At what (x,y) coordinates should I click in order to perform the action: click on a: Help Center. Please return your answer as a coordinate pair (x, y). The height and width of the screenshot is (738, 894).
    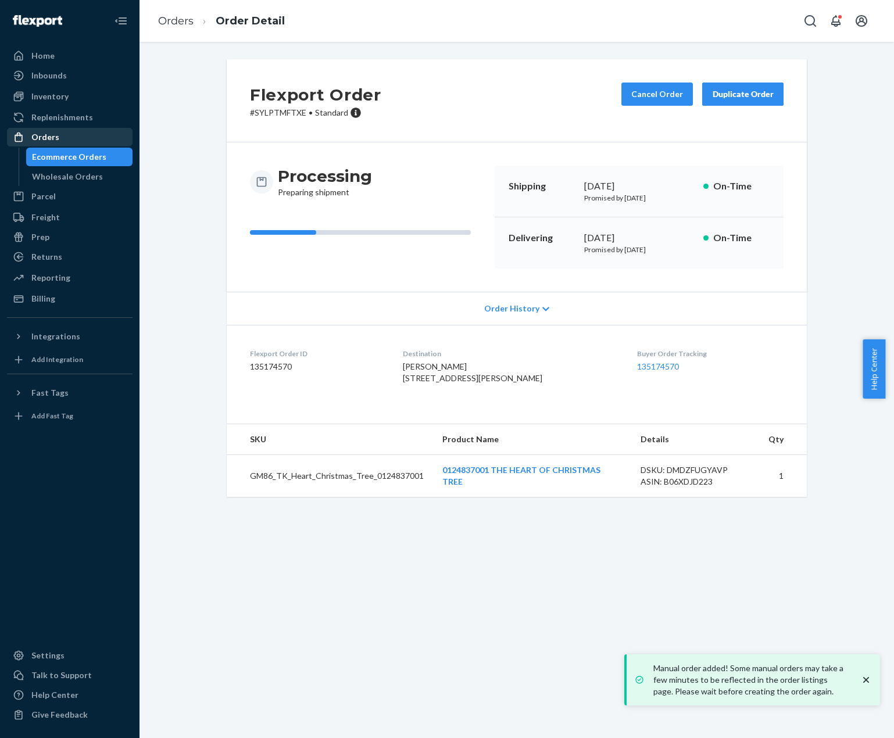
    Looking at the image, I should click on (70, 695).